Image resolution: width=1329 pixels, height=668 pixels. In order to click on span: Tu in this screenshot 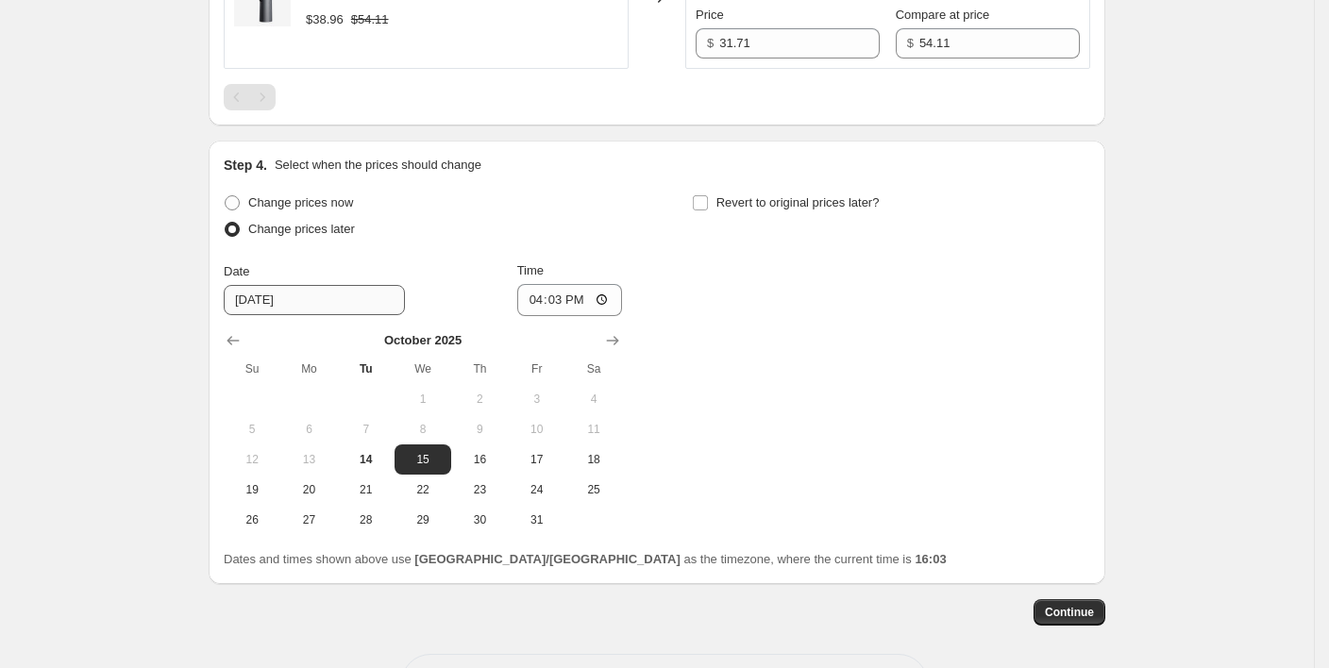, I will do `click(366, 369)`.